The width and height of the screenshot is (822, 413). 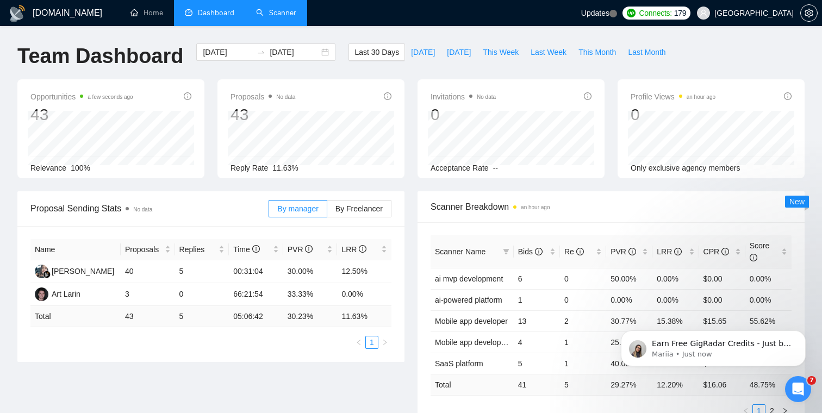 I want to click on span: 100%, so click(x=80, y=168).